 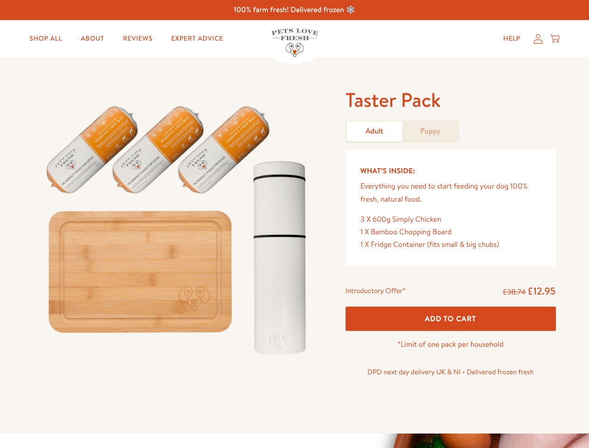 What do you see at coordinates (406, 232) in the screenshot?
I see `span: 1 X Bamboo Chopping Board` at bounding box center [406, 232].